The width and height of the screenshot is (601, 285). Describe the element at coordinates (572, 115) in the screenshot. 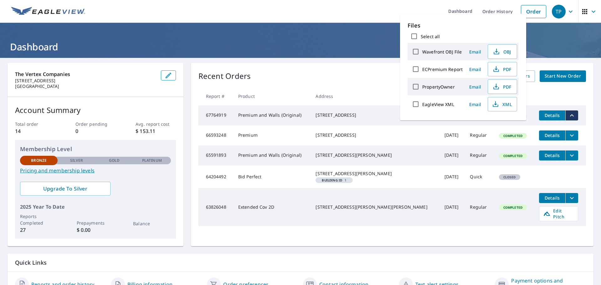

I see `button: filesDropdownBtn-67764919` at that location.